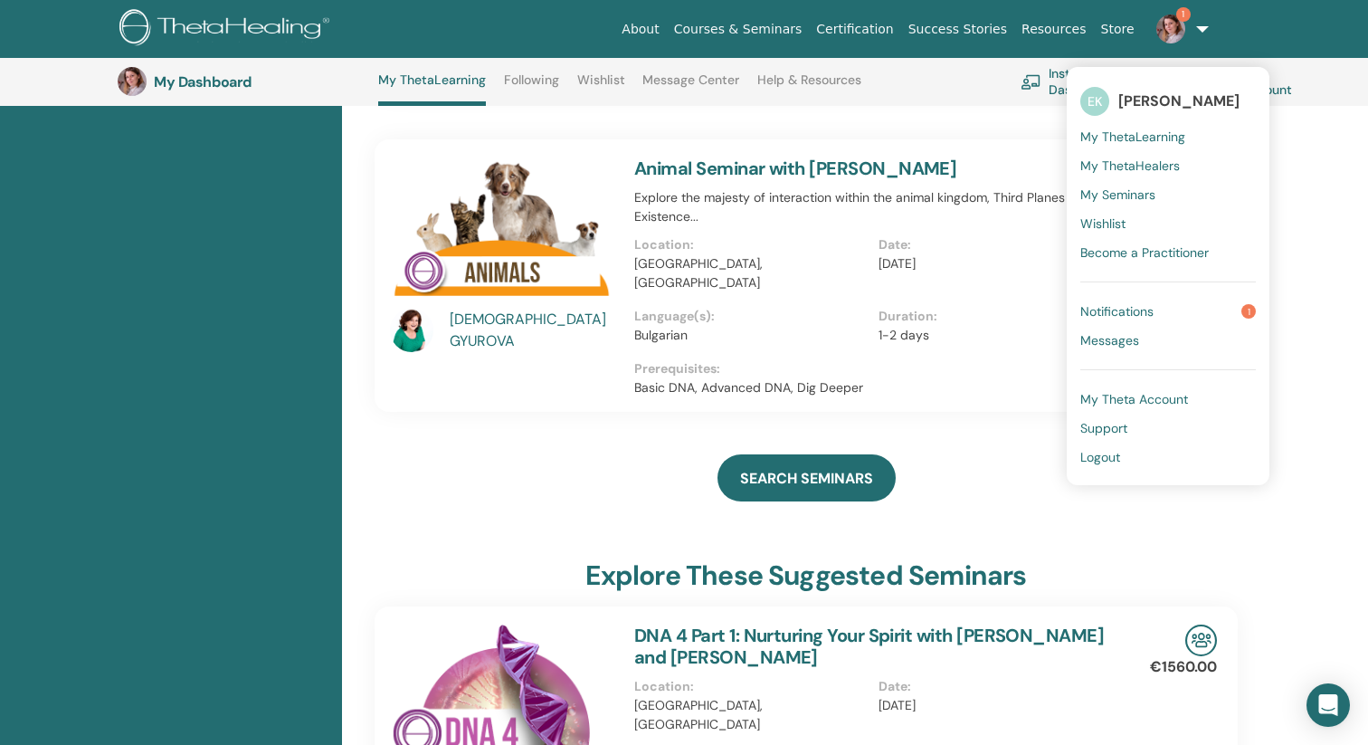  What do you see at coordinates (879, 207) in the screenshot?
I see `p: Explore the majesty of interaction within the animal kingdom, Third Planes of Existence...` at bounding box center [879, 207].